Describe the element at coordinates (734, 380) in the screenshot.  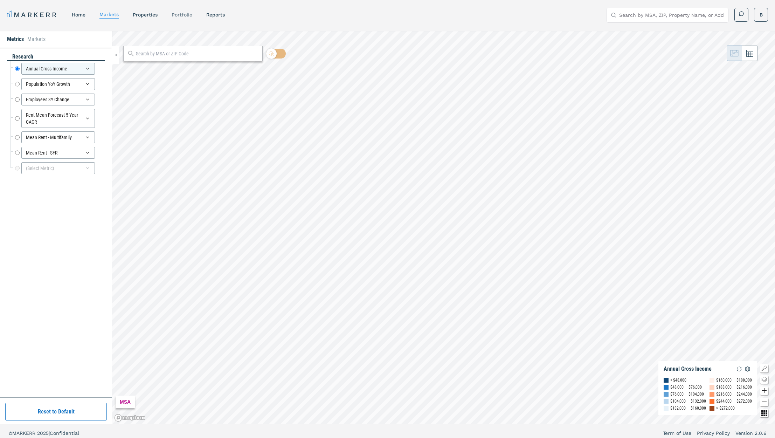
I see `div: $160,000 — $188,000` at that location.